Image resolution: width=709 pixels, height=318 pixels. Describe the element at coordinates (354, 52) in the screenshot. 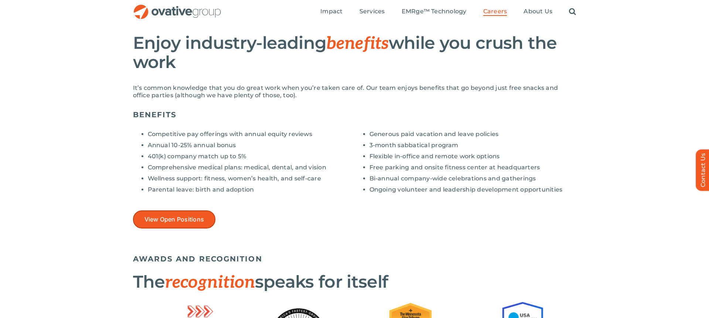

I see `h2: Enjoy industry-leading while you crush the work` at that location.